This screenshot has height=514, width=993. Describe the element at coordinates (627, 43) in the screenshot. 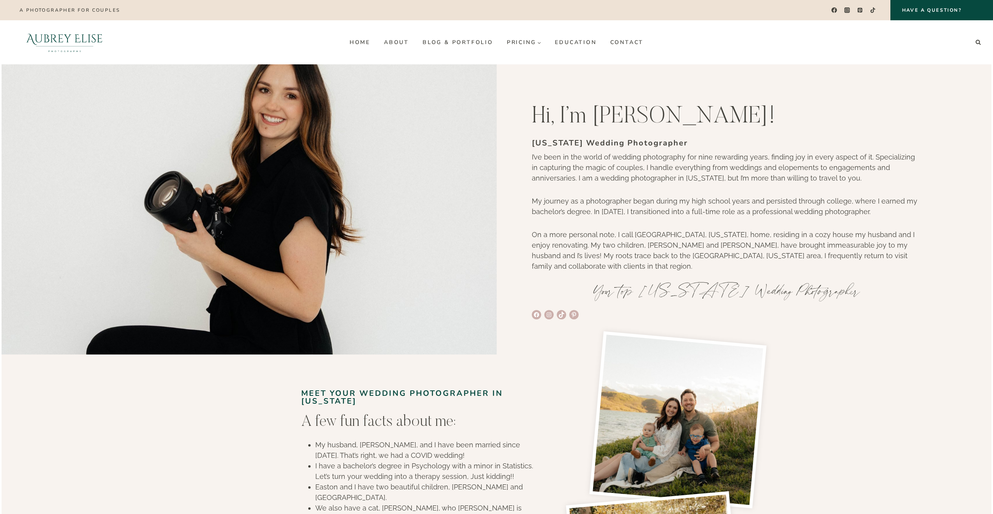

I see `a: Contact` at that location.